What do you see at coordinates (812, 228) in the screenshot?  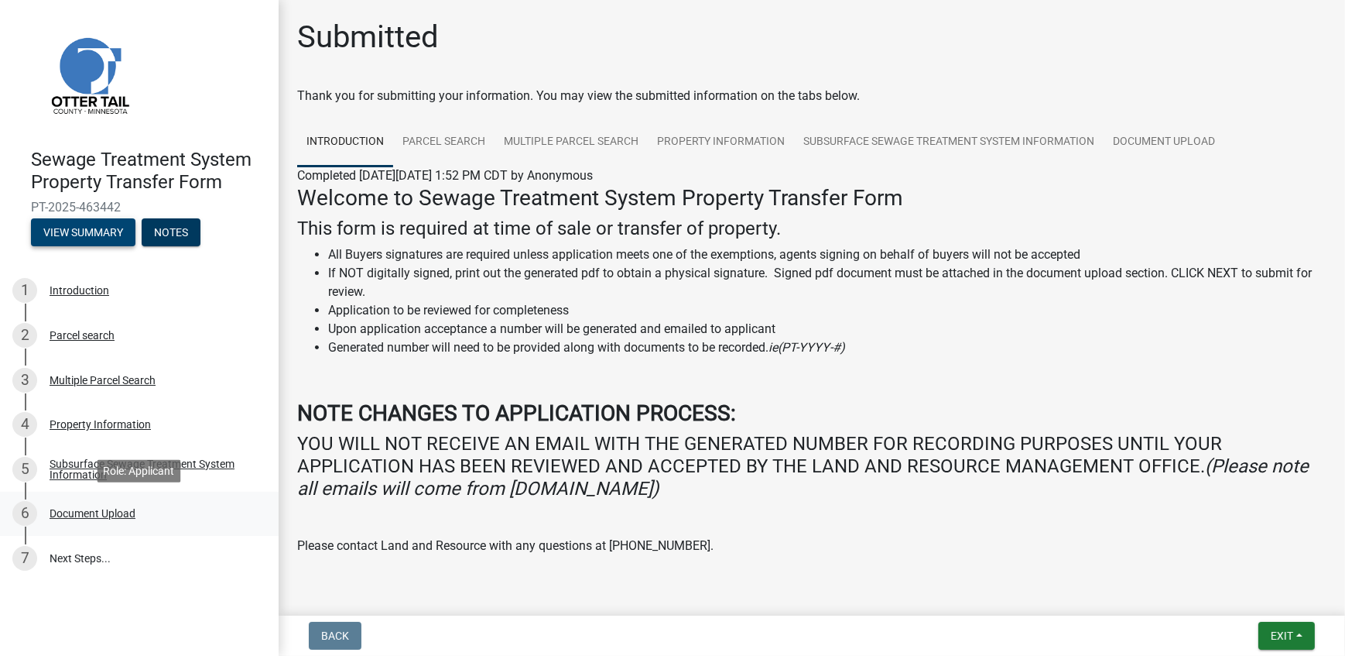 I see `h4: This form is required at time of sale or transfer of property.` at bounding box center [812, 228].